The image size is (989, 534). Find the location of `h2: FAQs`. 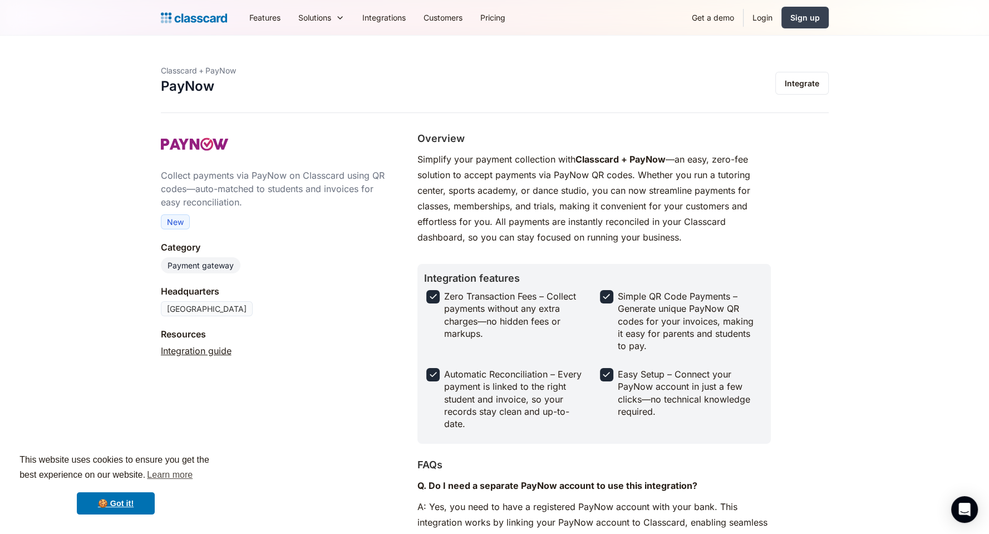

h2: FAQs is located at coordinates (430, 464).